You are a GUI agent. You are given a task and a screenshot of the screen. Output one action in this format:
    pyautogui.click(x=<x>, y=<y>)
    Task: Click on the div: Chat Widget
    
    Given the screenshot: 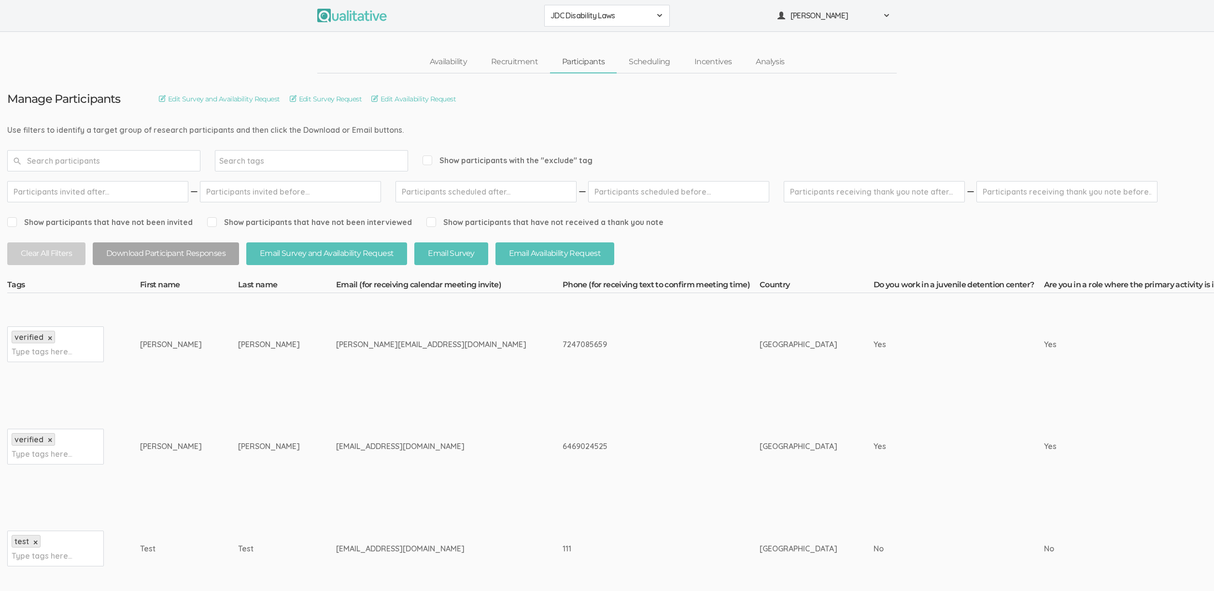 What is the action you would take?
    pyautogui.click(x=1190, y=568)
    